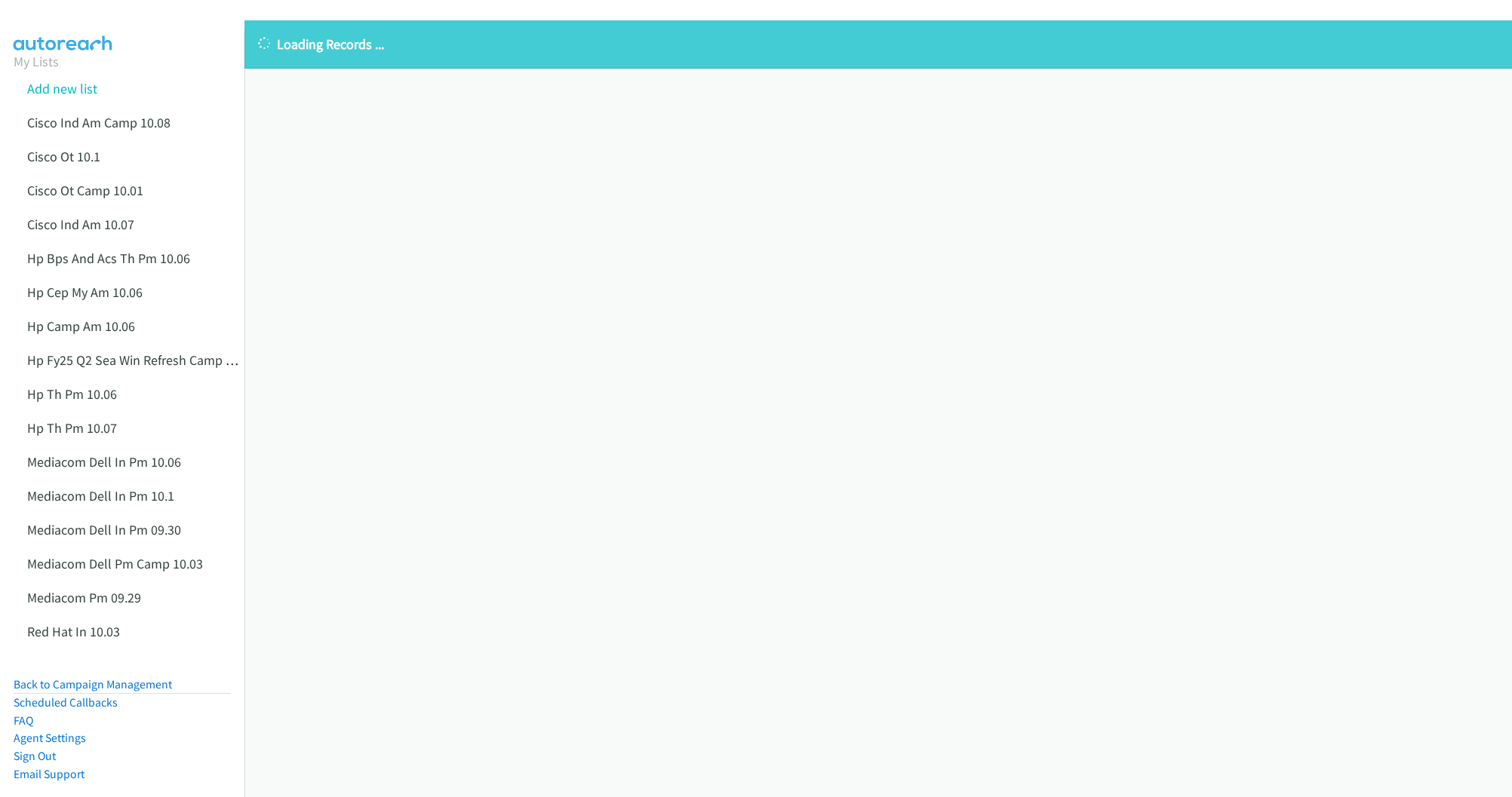 The width and height of the screenshot is (1512, 797). I want to click on a: Cisco Ind Am 10.07, so click(81, 224).